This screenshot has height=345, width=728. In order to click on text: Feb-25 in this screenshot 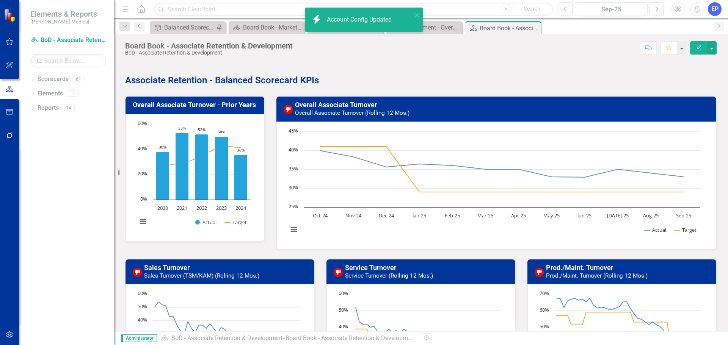, I will do `click(452, 216)`.